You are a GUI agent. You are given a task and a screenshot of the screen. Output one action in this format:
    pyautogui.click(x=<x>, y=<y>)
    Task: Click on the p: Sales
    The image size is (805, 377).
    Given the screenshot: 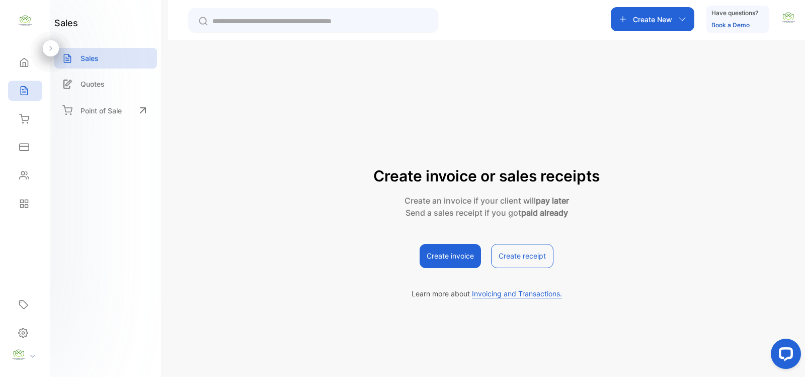 What is the action you would take?
    pyautogui.click(x=90, y=58)
    